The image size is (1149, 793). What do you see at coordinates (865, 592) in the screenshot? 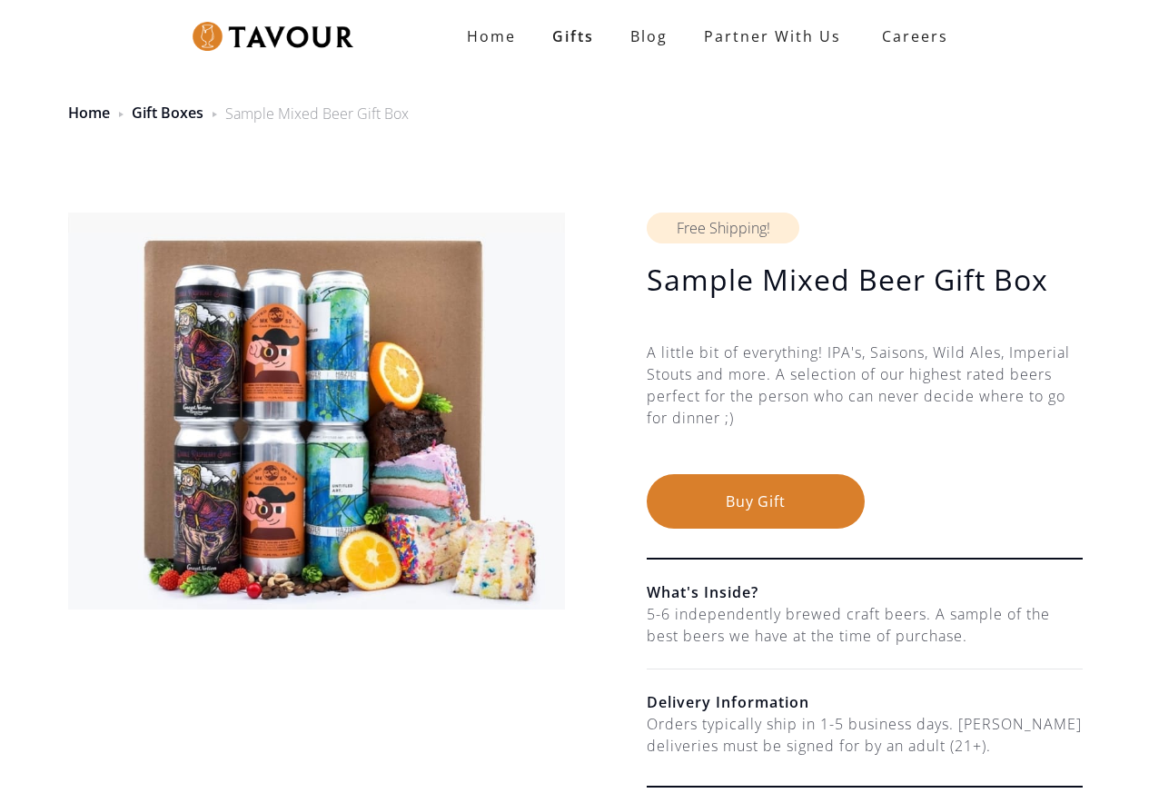
I see `h6: What's Inside?` at bounding box center [865, 592].